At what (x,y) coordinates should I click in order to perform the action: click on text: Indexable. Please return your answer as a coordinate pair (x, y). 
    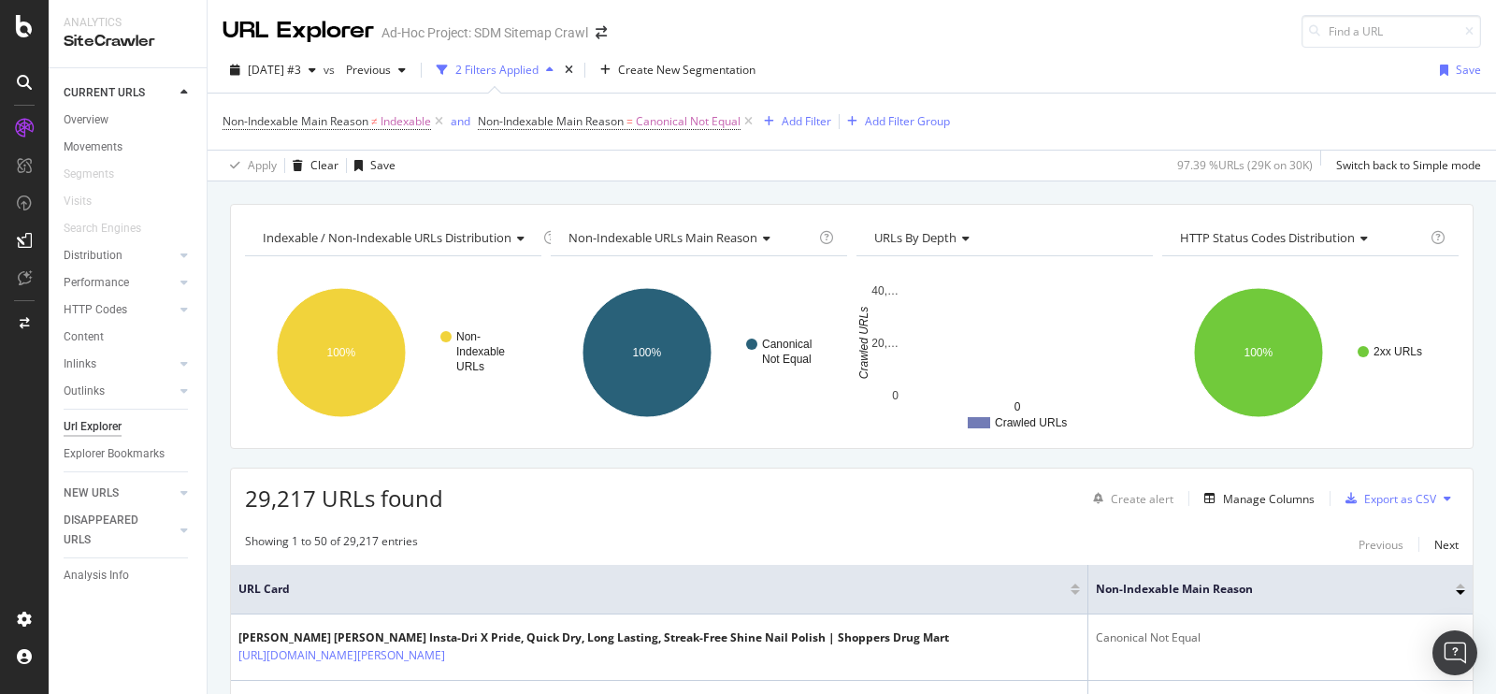
    Looking at the image, I should click on (481, 352).